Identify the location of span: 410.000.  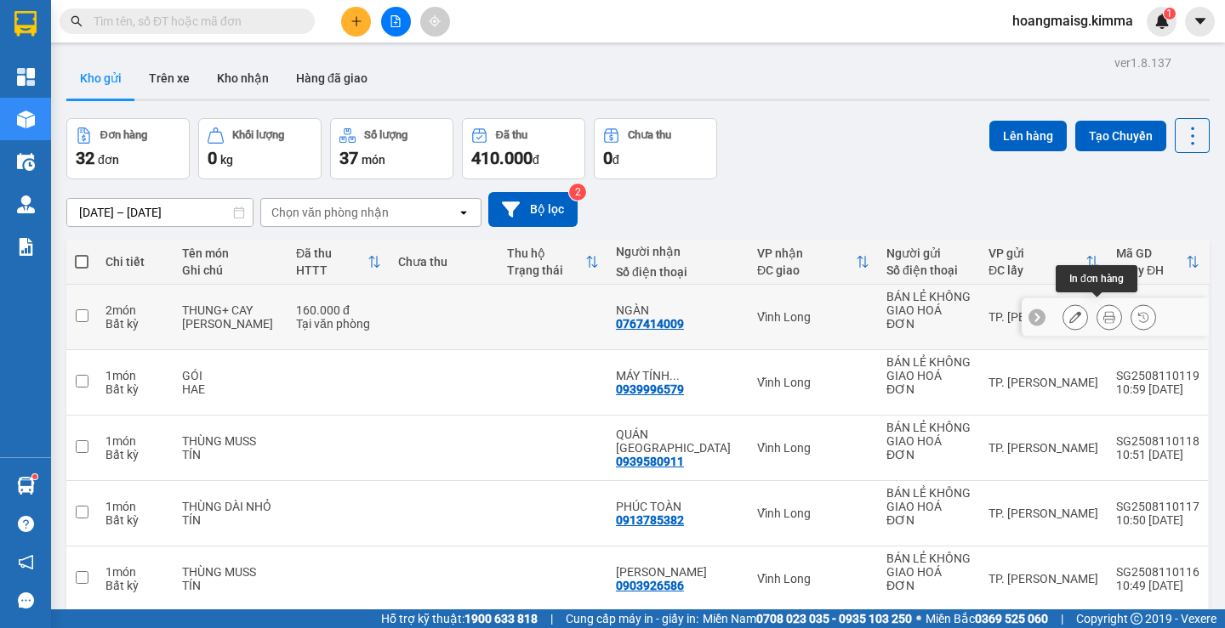
(502, 158).